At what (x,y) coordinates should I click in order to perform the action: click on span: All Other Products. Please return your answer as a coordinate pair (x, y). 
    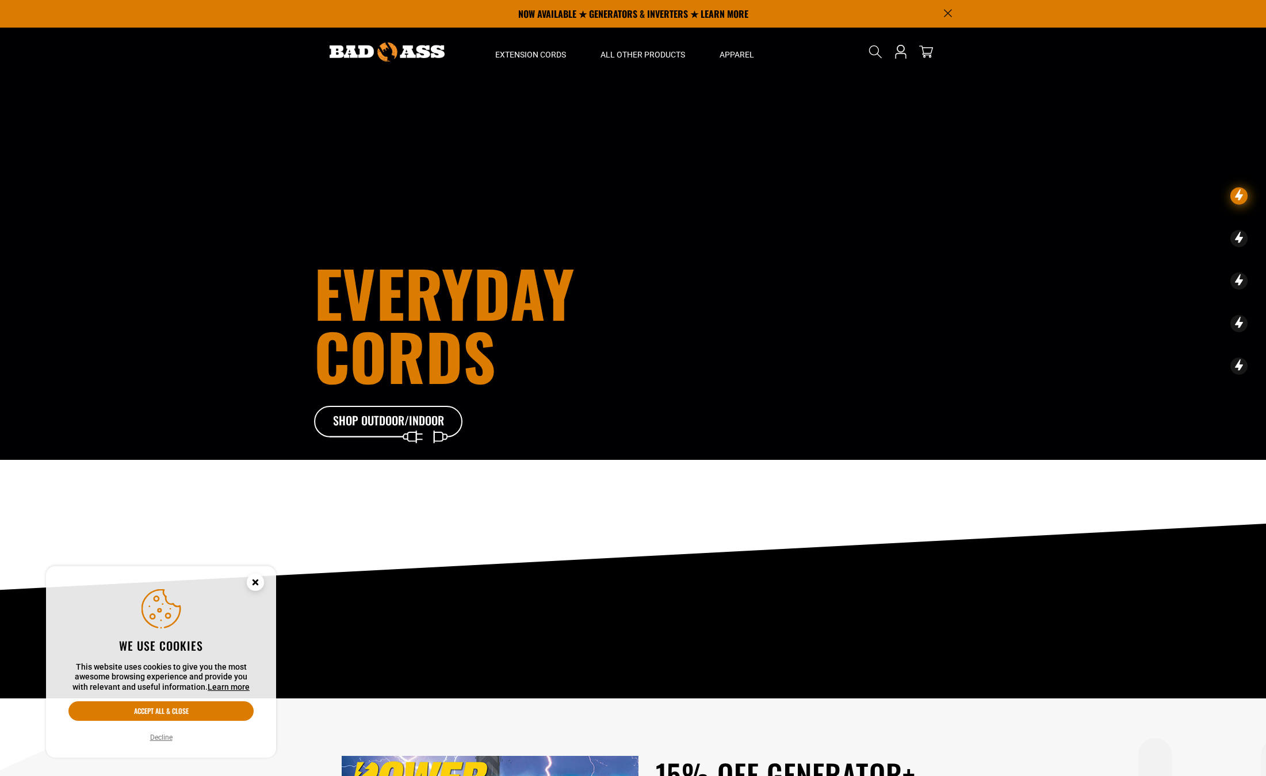
    Looking at the image, I should click on (642, 55).